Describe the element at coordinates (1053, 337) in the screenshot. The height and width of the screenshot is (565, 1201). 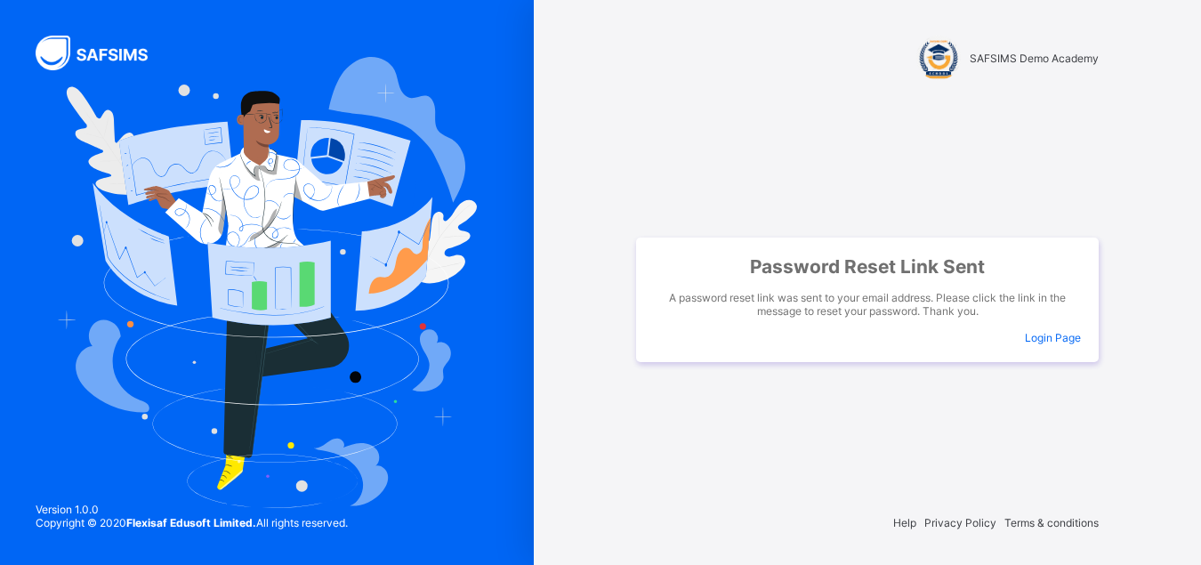
I see `span: Login Page` at that location.